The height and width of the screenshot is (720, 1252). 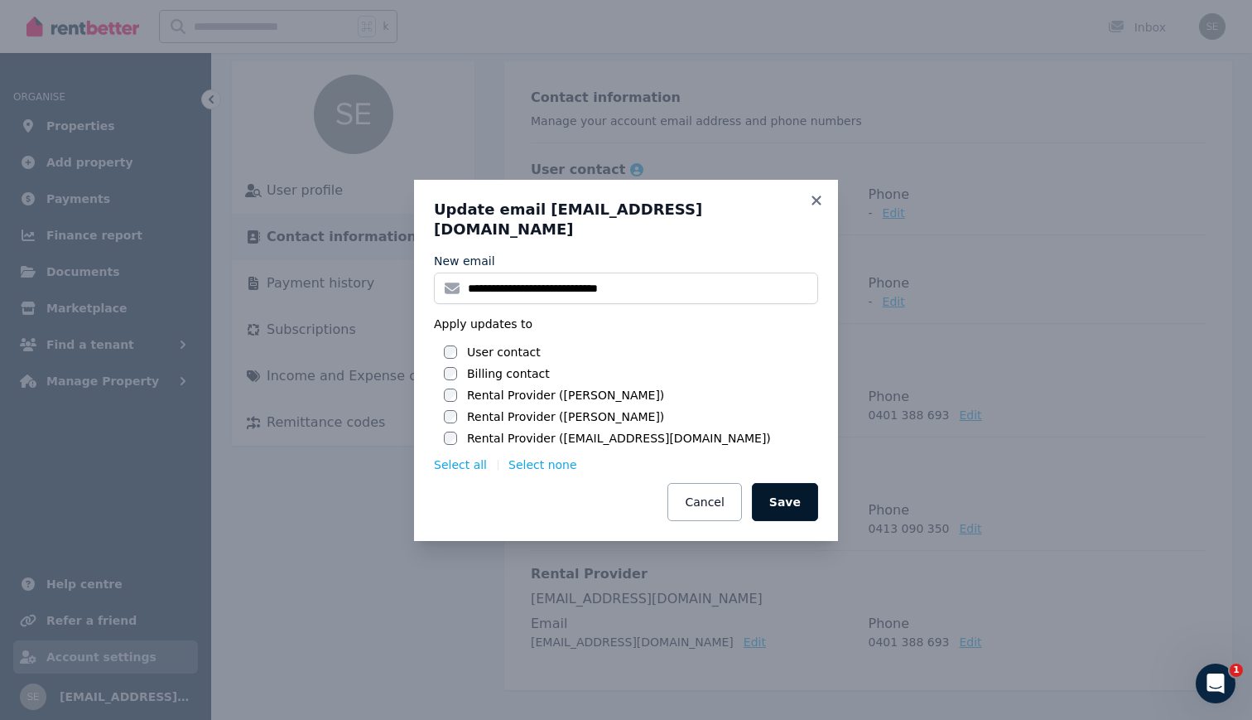 What do you see at coordinates (465, 261) in the screenshot?
I see `label: New email` at bounding box center [465, 261].